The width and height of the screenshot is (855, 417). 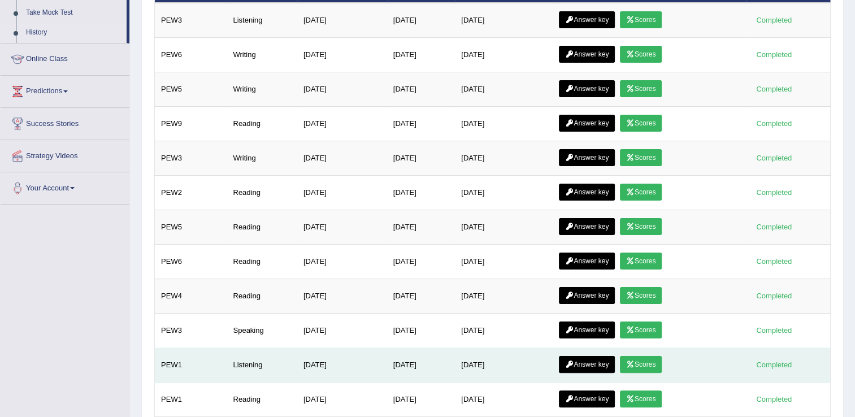 What do you see at coordinates (191, 296) in the screenshot?
I see `td: PEW4` at bounding box center [191, 296].